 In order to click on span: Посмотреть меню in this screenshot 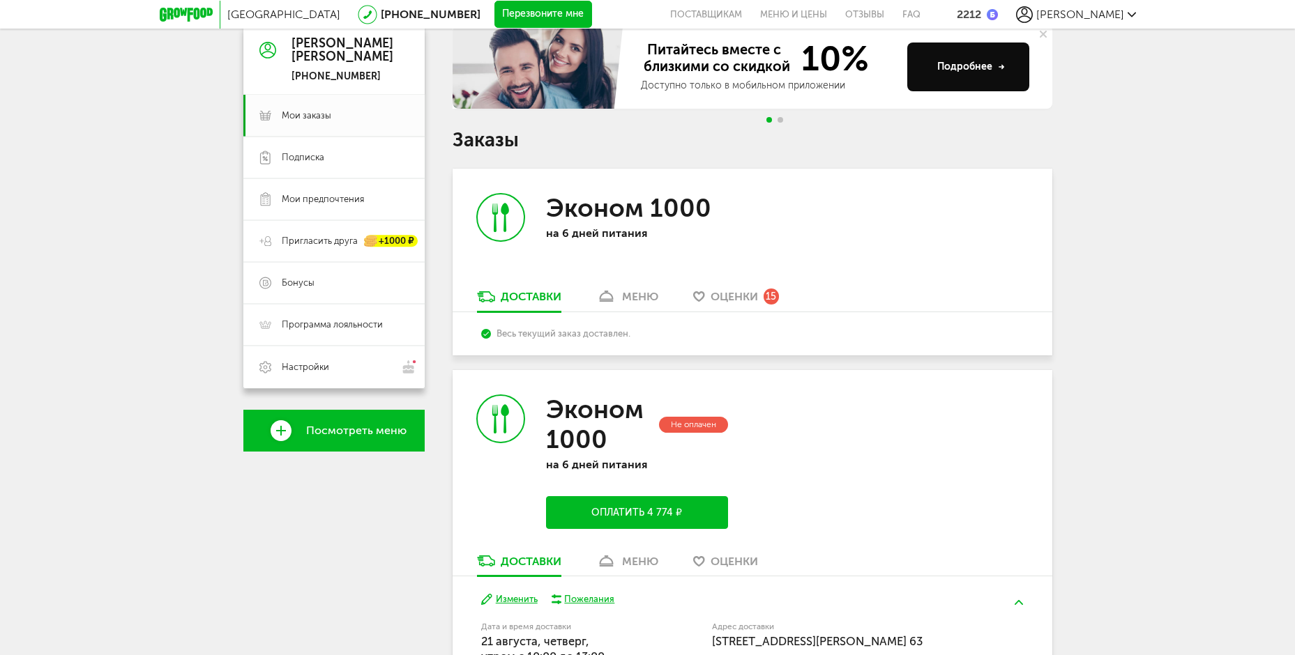, I will do `click(356, 431)`.